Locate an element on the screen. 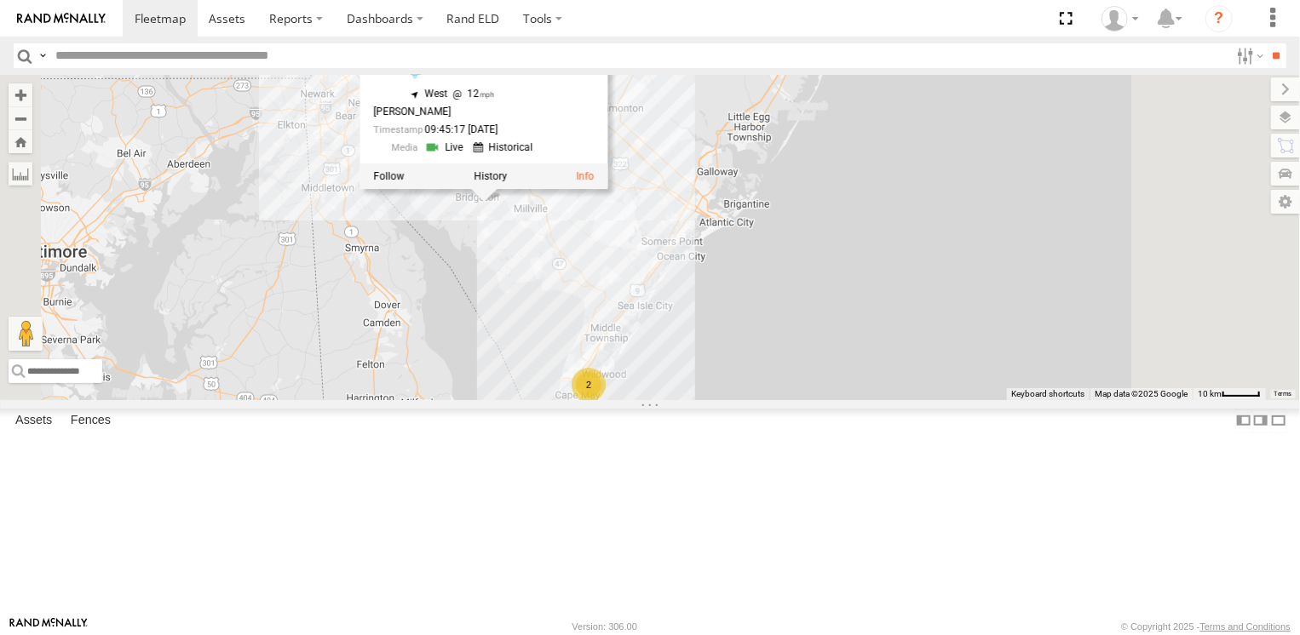  label: View Asset History is located at coordinates (490, 176).